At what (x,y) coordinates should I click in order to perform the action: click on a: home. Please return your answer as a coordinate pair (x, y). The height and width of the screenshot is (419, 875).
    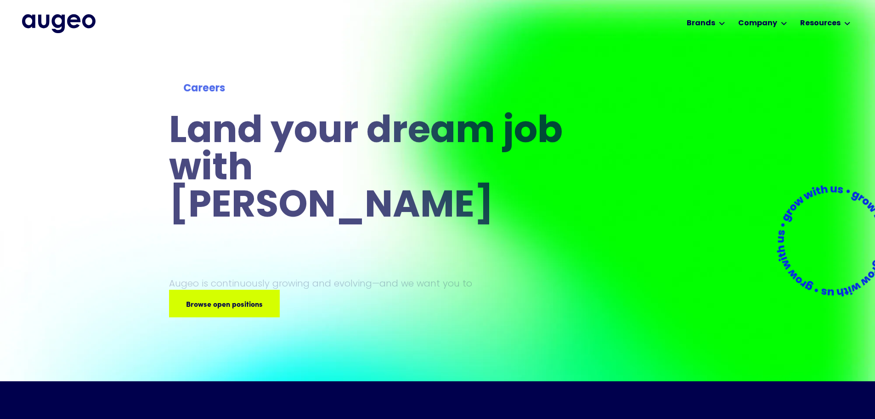
    Looking at the image, I should click on (59, 23).